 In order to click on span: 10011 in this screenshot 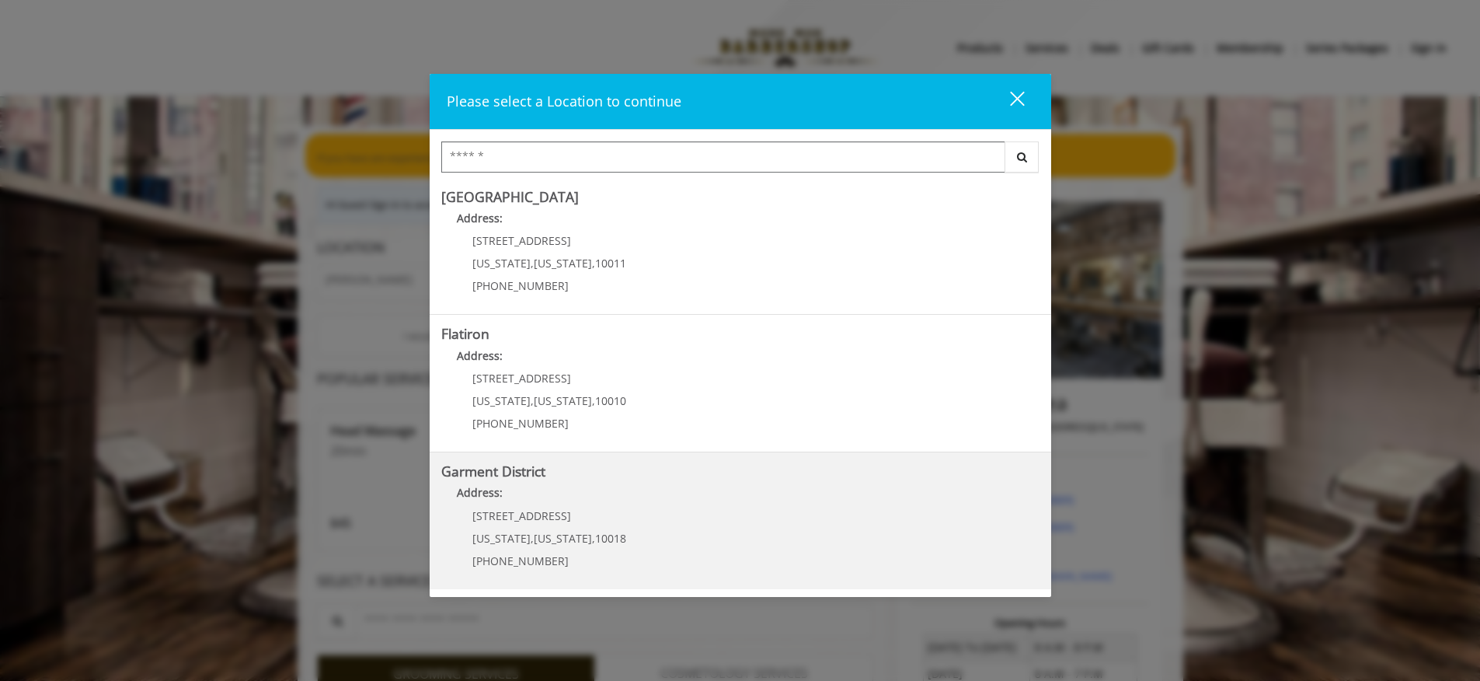, I will do `click(611, 263)`.